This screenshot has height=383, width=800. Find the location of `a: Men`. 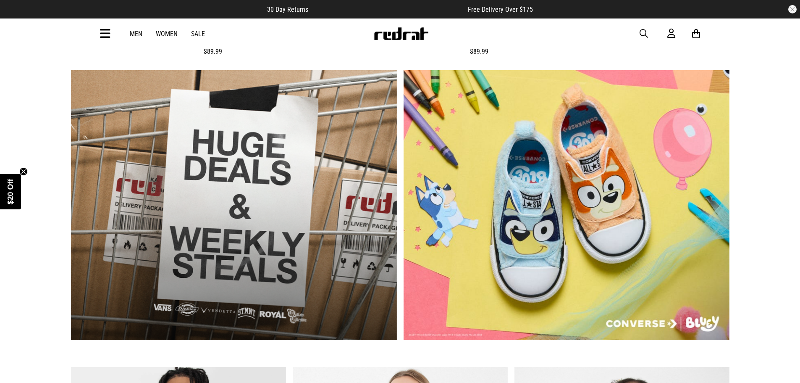

a: Men is located at coordinates (136, 34).